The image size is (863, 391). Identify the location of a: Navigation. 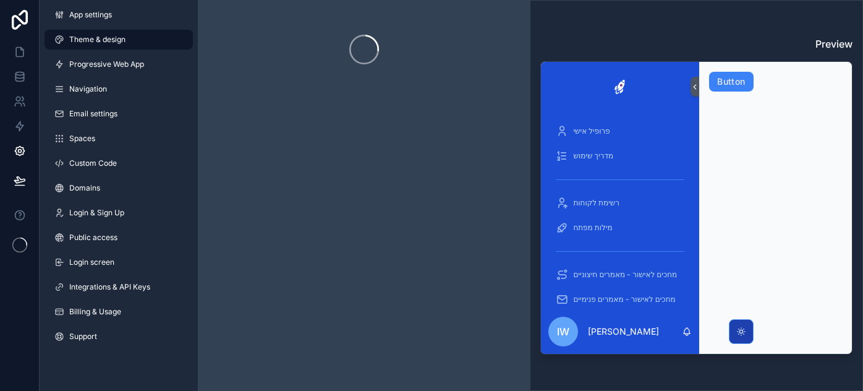
(119, 89).